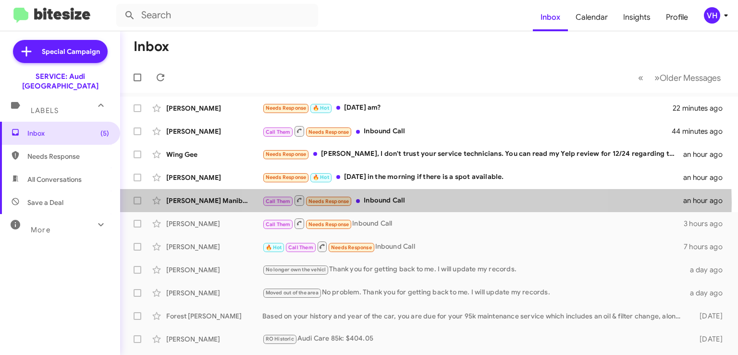 This screenshot has width=738, height=355. I want to click on button: Next, so click(688, 77).